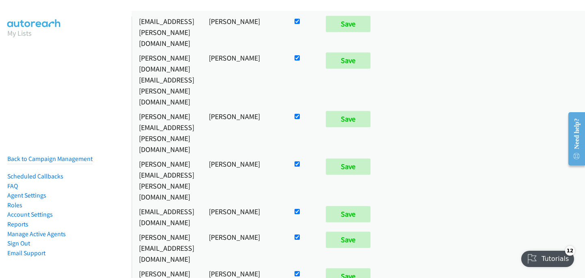 The image size is (585, 278). I want to click on a: Email Support, so click(26, 253).